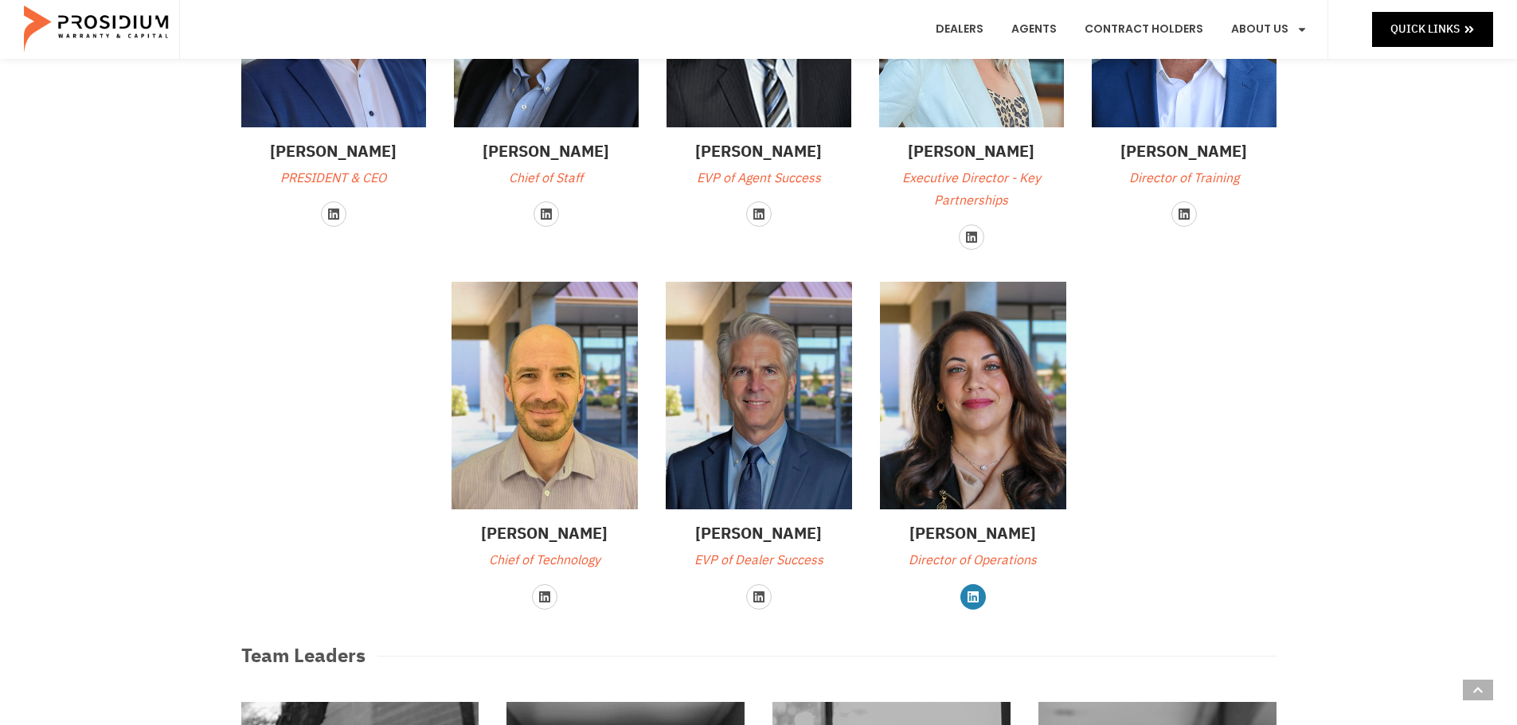 The width and height of the screenshot is (1517, 725). I want to click on p: PRESIDENT & CEO, so click(334, 178).